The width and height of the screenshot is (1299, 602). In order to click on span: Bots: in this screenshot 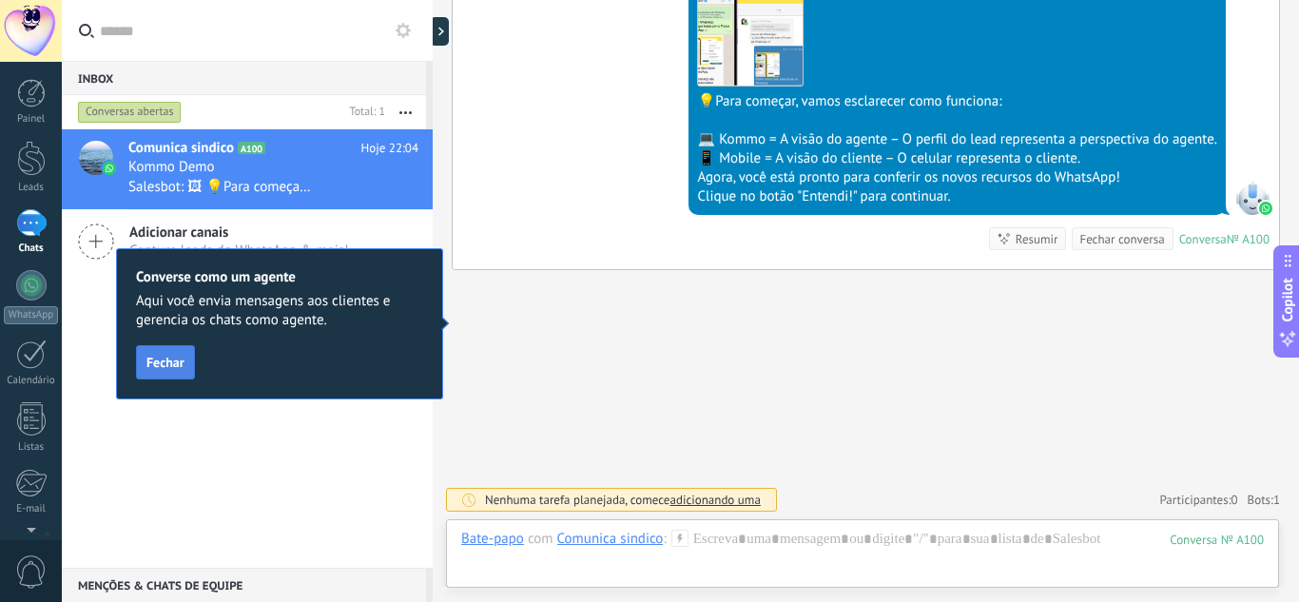, I will do `click(1263, 499)`.